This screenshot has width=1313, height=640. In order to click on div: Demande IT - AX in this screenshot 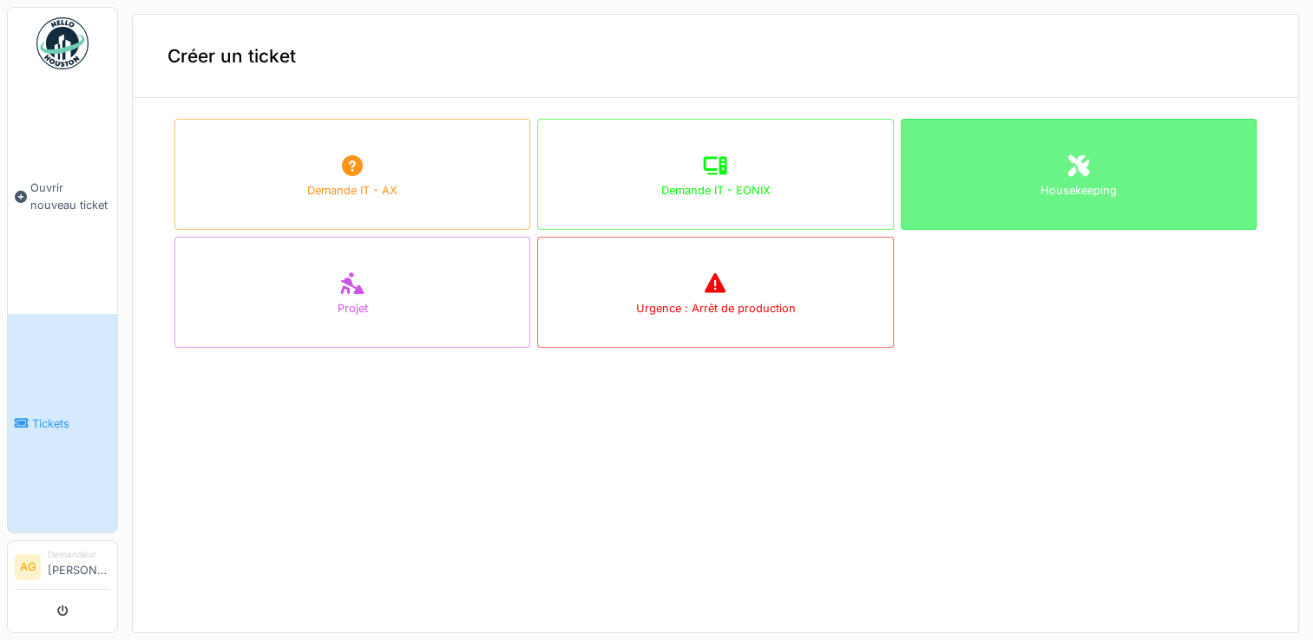, I will do `click(352, 190)`.